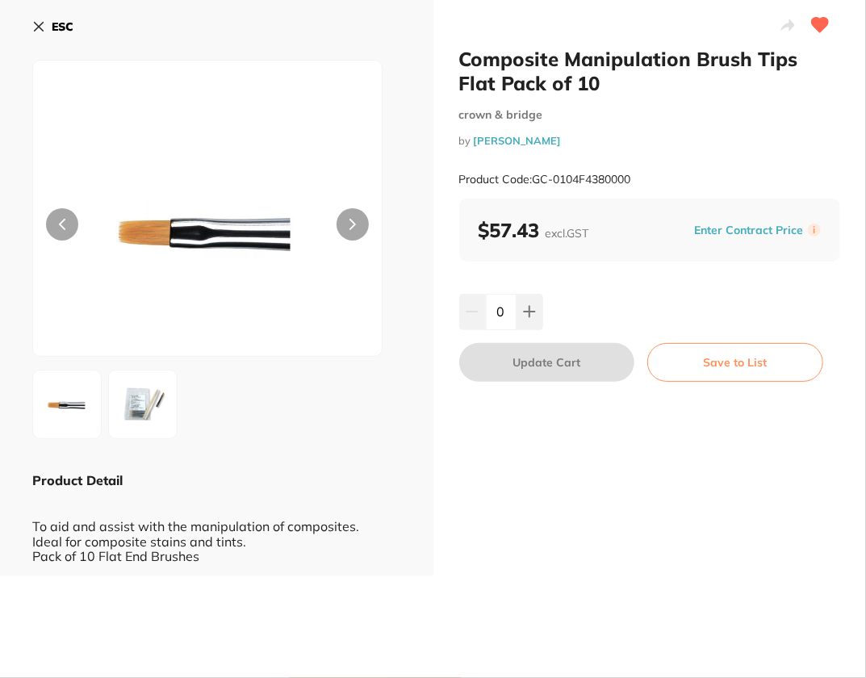 The image size is (866, 678). What do you see at coordinates (568, 233) in the screenshot?
I see `span: excl. GST` at bounding box center [568, 233].